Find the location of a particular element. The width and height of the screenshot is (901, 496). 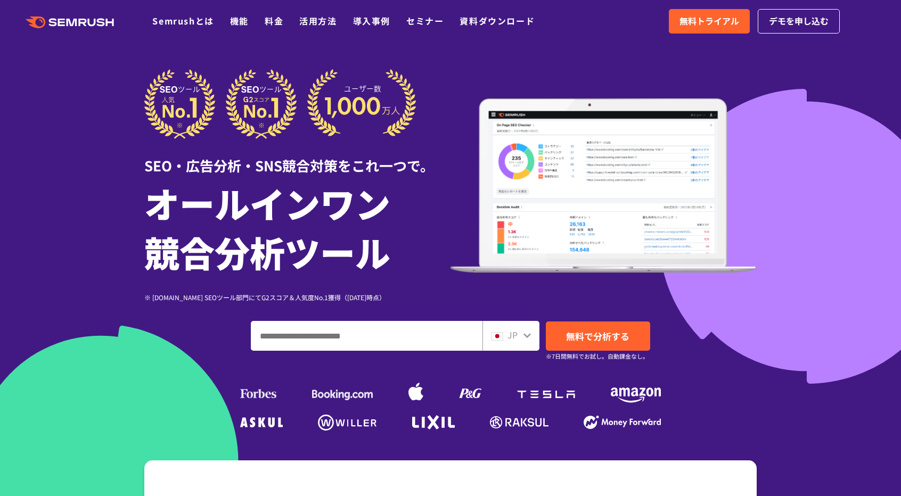

a: 資料ダウンロード is located at coordinates (497, 21).